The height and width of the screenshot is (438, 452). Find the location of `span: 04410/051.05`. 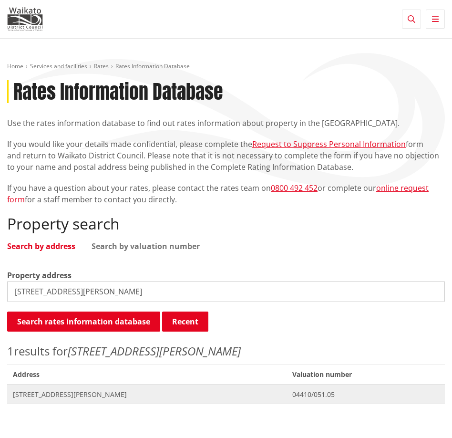

span: 04410/051.05 is located at coordinates (366, 395).